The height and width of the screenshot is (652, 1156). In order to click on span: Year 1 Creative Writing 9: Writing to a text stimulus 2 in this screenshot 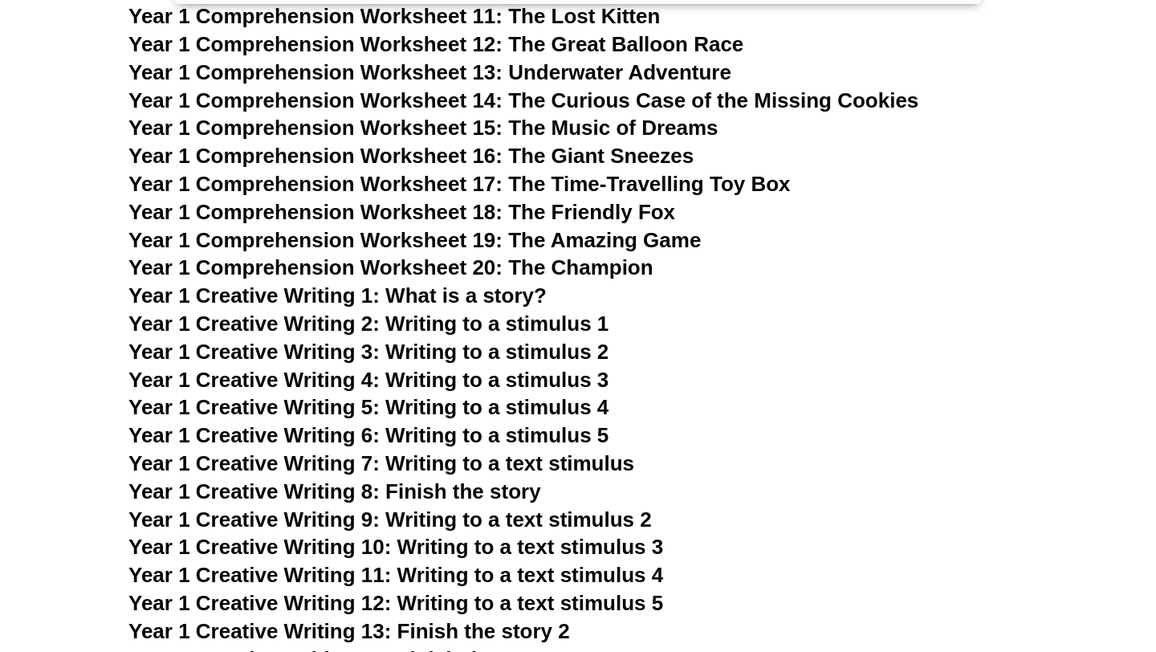, I will do `click(390, 520)`.